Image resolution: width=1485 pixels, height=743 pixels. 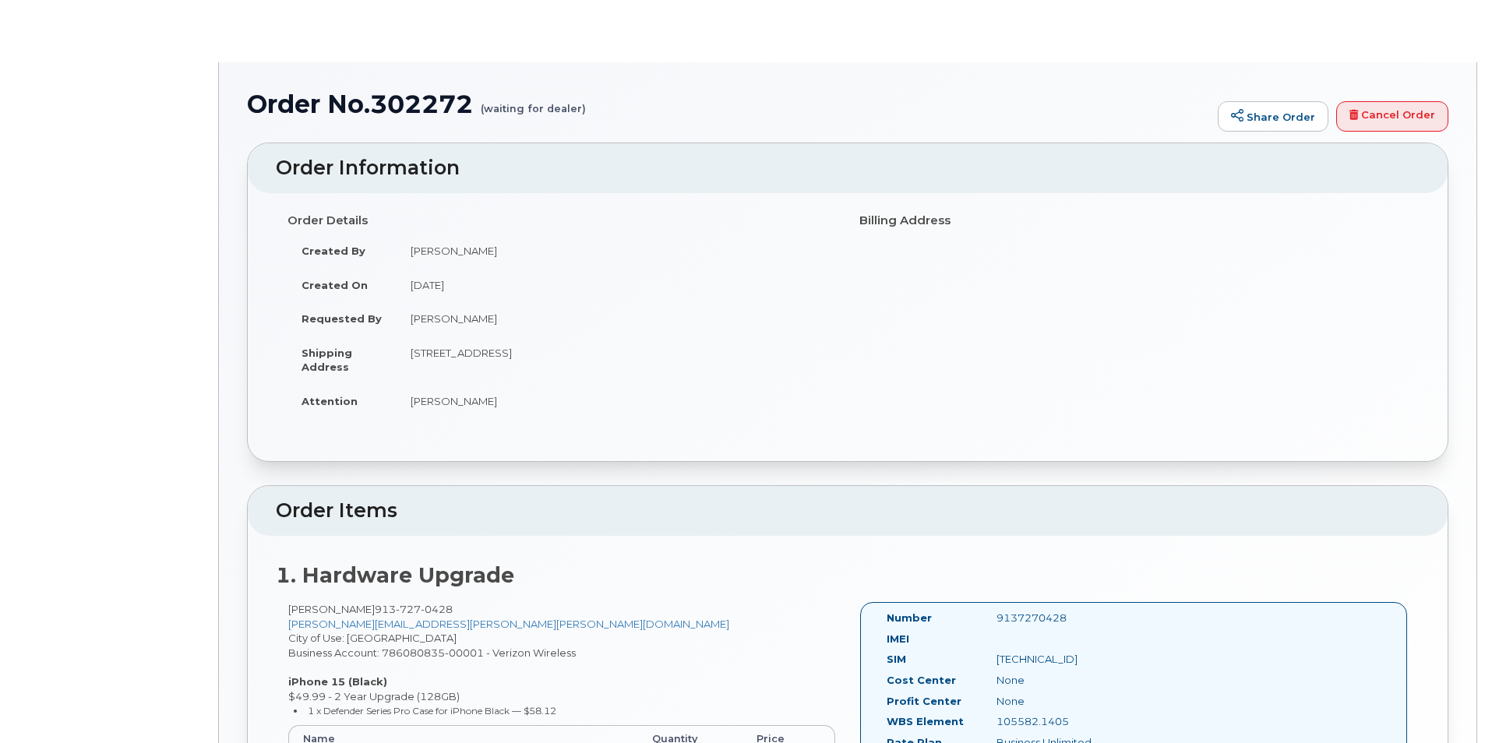 I want to click on span: 727, so click(x=408, y=609).